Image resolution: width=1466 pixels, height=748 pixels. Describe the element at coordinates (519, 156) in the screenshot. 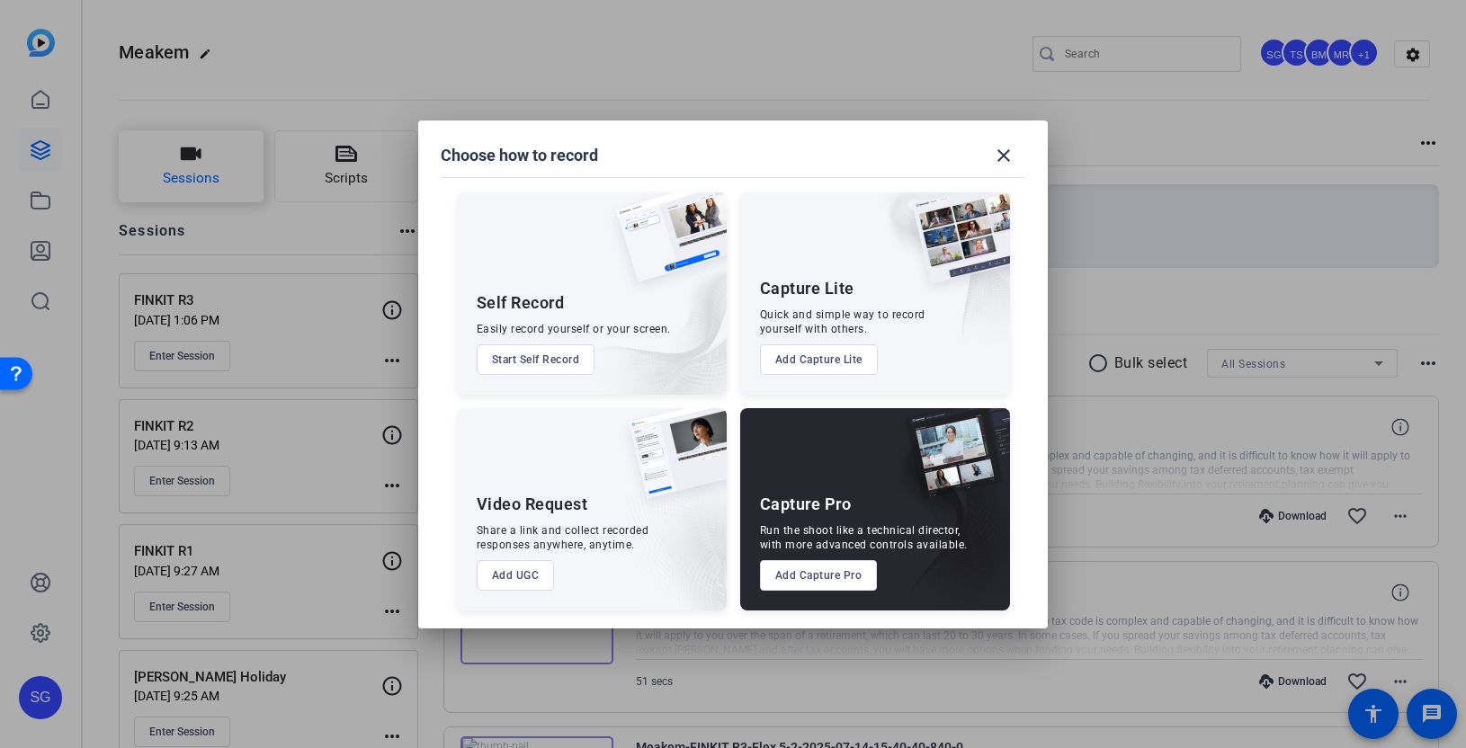

I see `h1: Choose how to record` at that location.